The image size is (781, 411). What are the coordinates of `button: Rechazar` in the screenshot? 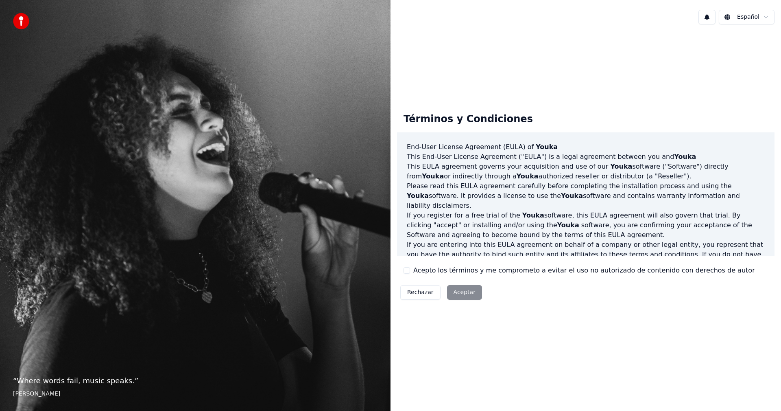 It's located at (420, 292).